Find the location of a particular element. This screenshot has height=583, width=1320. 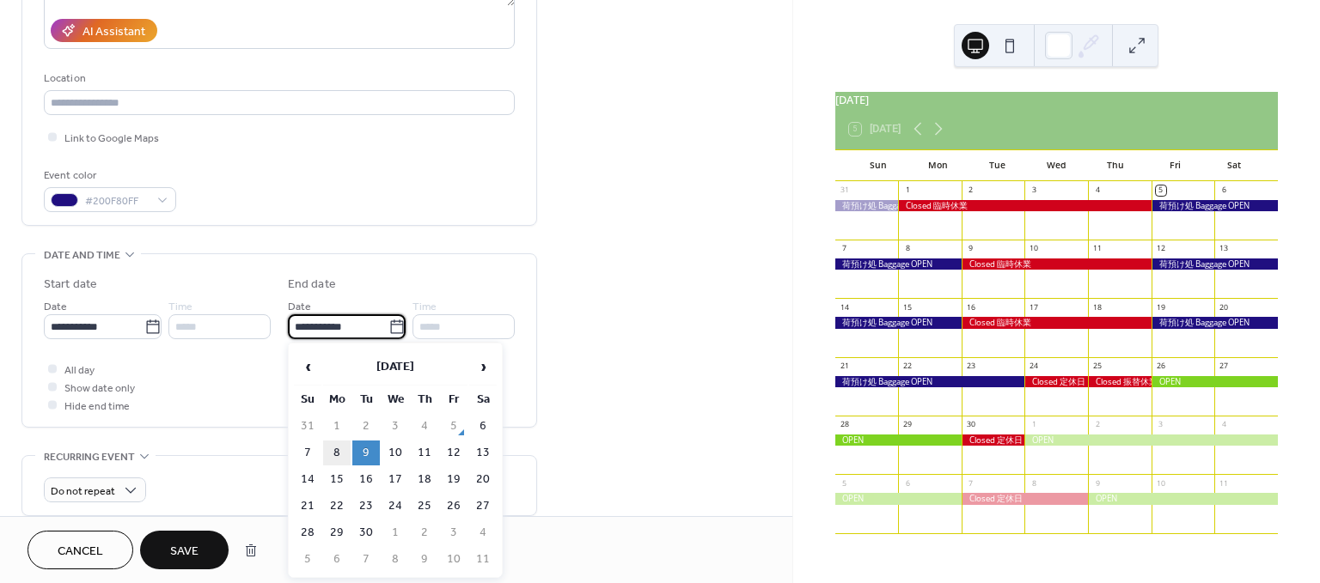

td: 29 is located at coordinates (337, 533).